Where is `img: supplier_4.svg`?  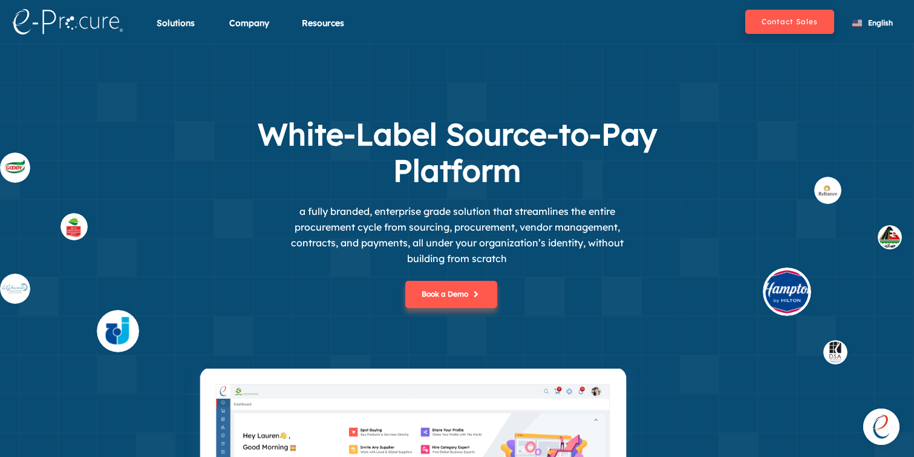 img: supplier_4.svg is located at coordinates (118, 331).